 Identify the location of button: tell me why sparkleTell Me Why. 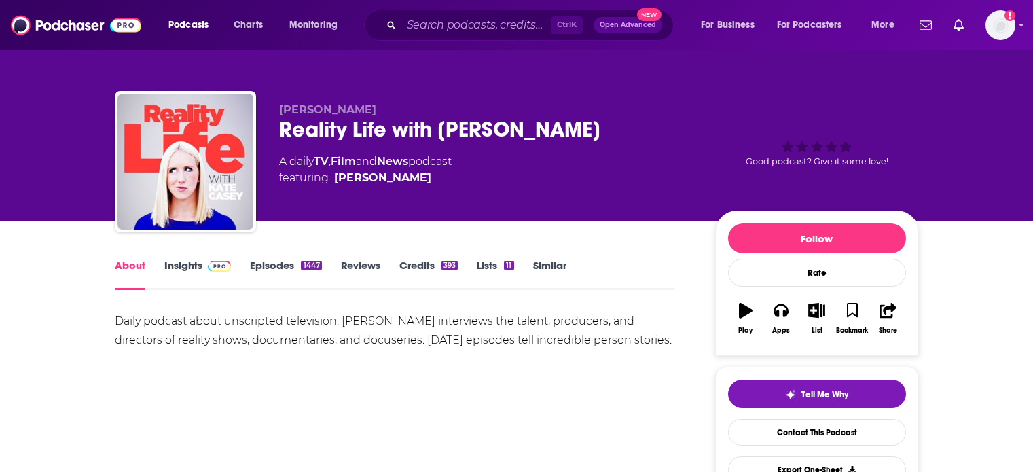
(817, 394).